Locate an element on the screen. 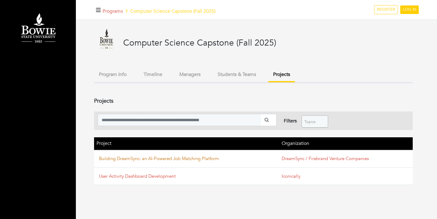  button: Students & Teams is located at coordinates (237, 74).